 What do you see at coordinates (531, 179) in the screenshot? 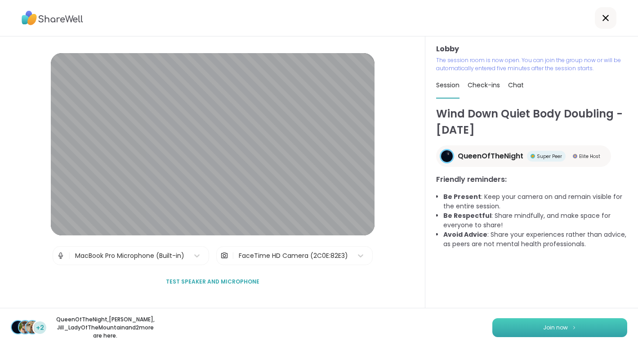
I see `h3: Friendly reminders:` at bounding box center [531, 179].